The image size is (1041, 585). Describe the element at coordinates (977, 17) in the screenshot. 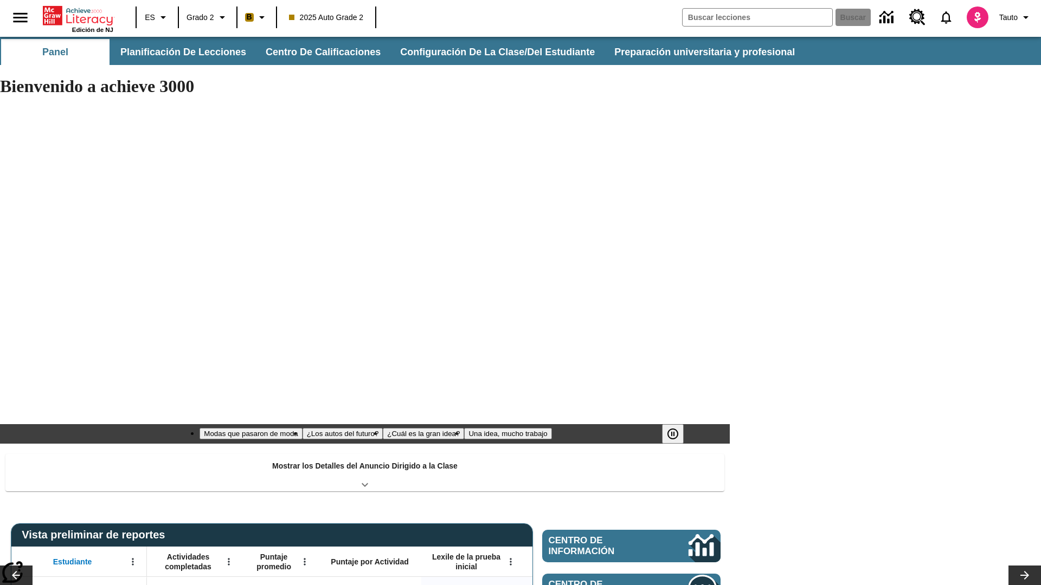

I see `button: Escoja un nuevo avatar` at that location.